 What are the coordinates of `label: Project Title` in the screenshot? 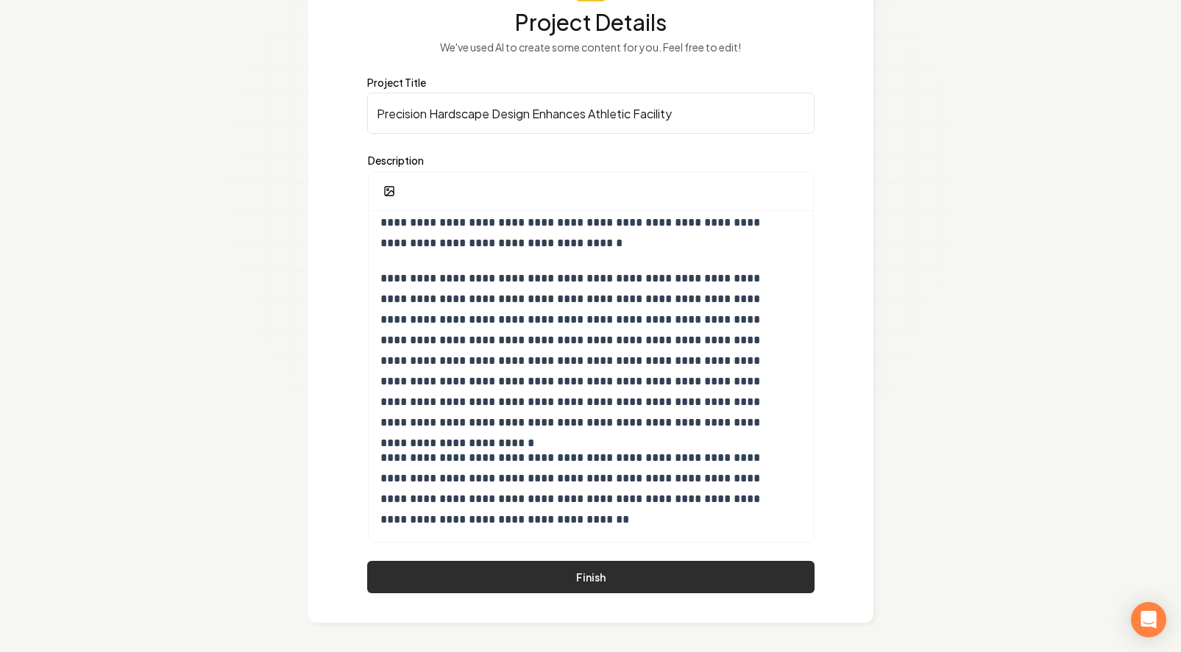 It's located at (591, 82).